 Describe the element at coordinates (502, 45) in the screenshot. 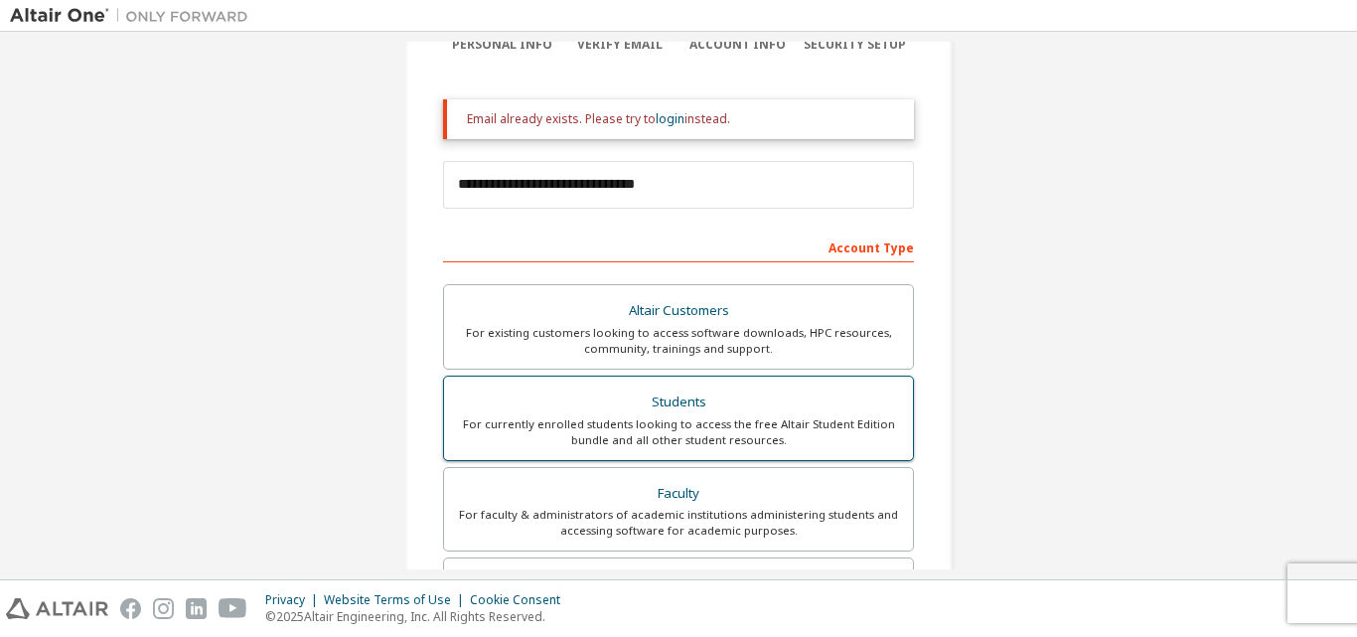

I see `div: Personal Info` at that location.